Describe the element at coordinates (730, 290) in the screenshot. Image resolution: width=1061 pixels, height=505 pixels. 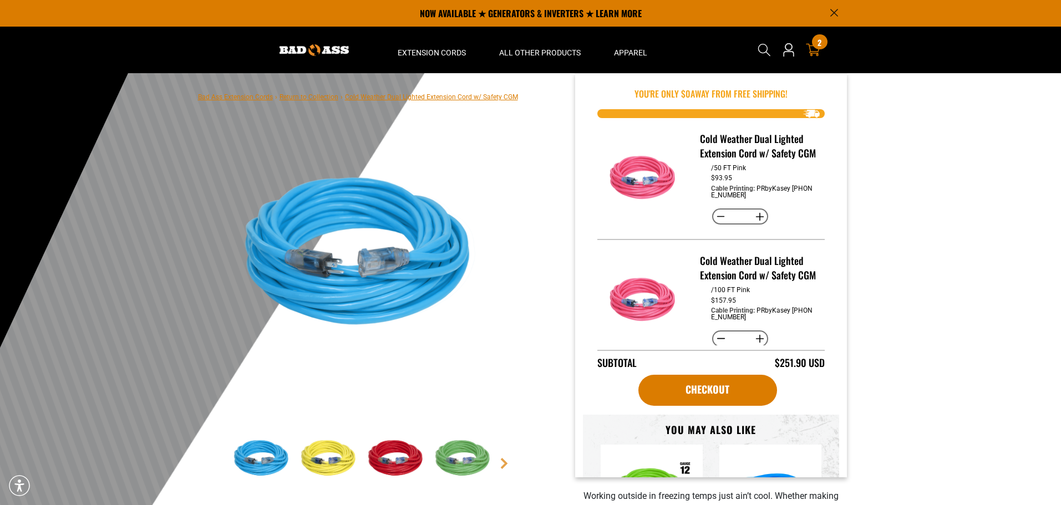
I see `dd: /100 FT Pink` at that location.